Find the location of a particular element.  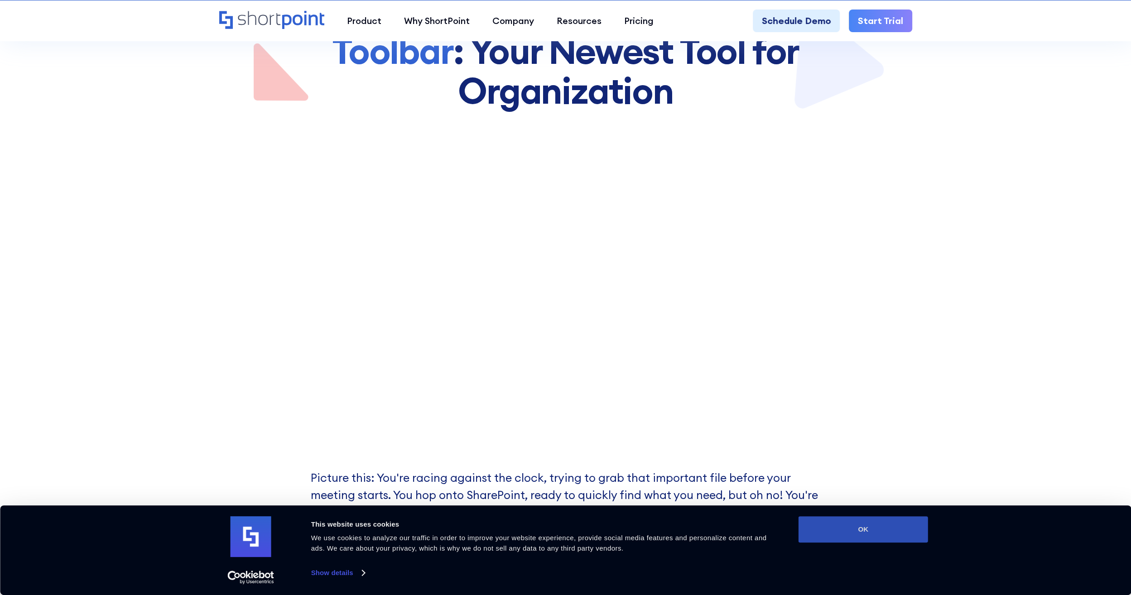

a: Product is located at coordinates (364, 21).